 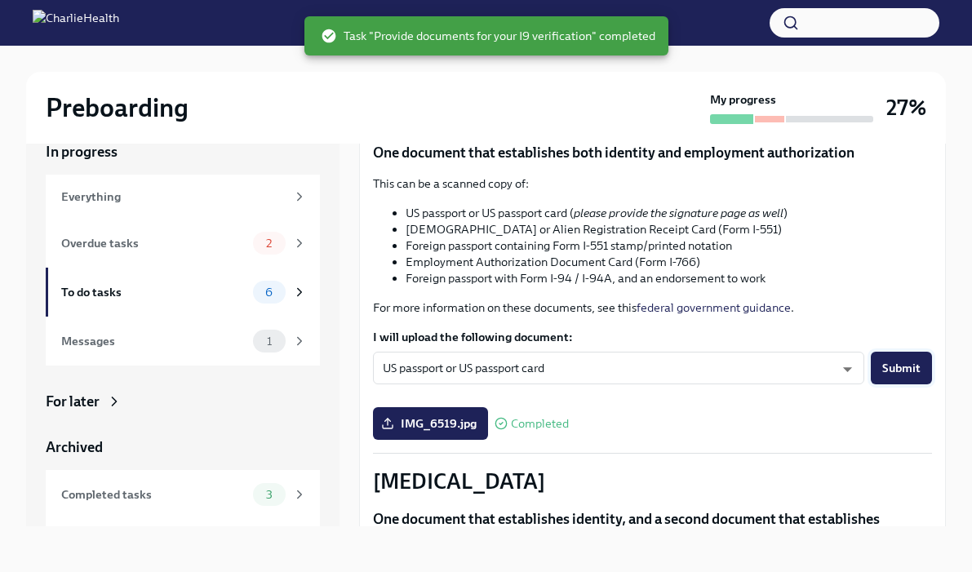 I want to click on div: For later, so click(x=73, y=401).